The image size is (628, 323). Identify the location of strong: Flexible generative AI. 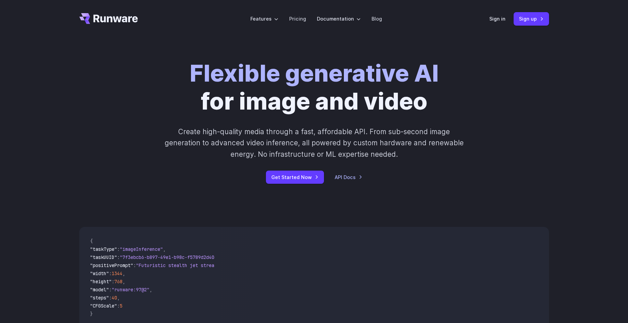
(314, 73).